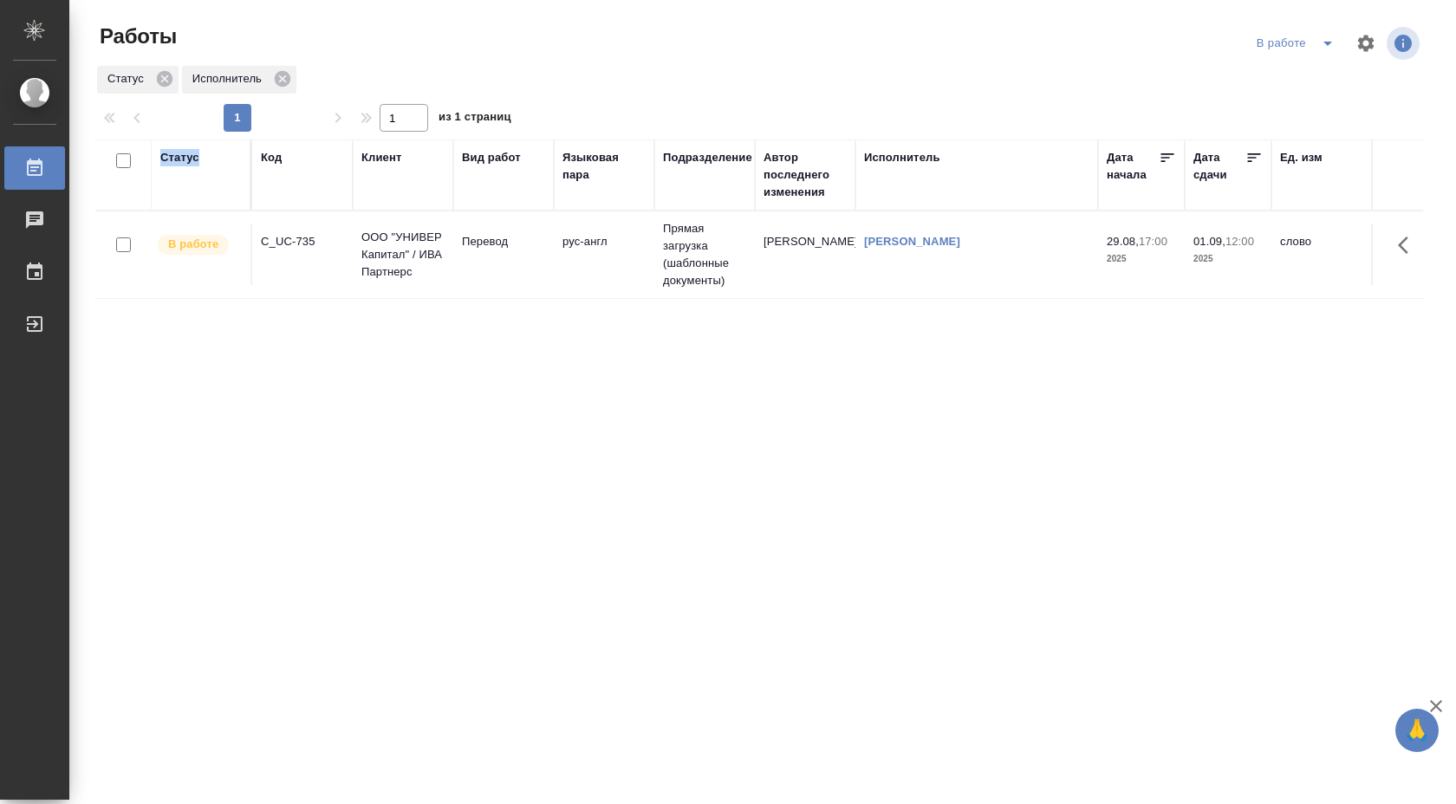  Describe the element at coordinates (1133, 166) in the screenshot. I see `div: Дата начала` at that location.